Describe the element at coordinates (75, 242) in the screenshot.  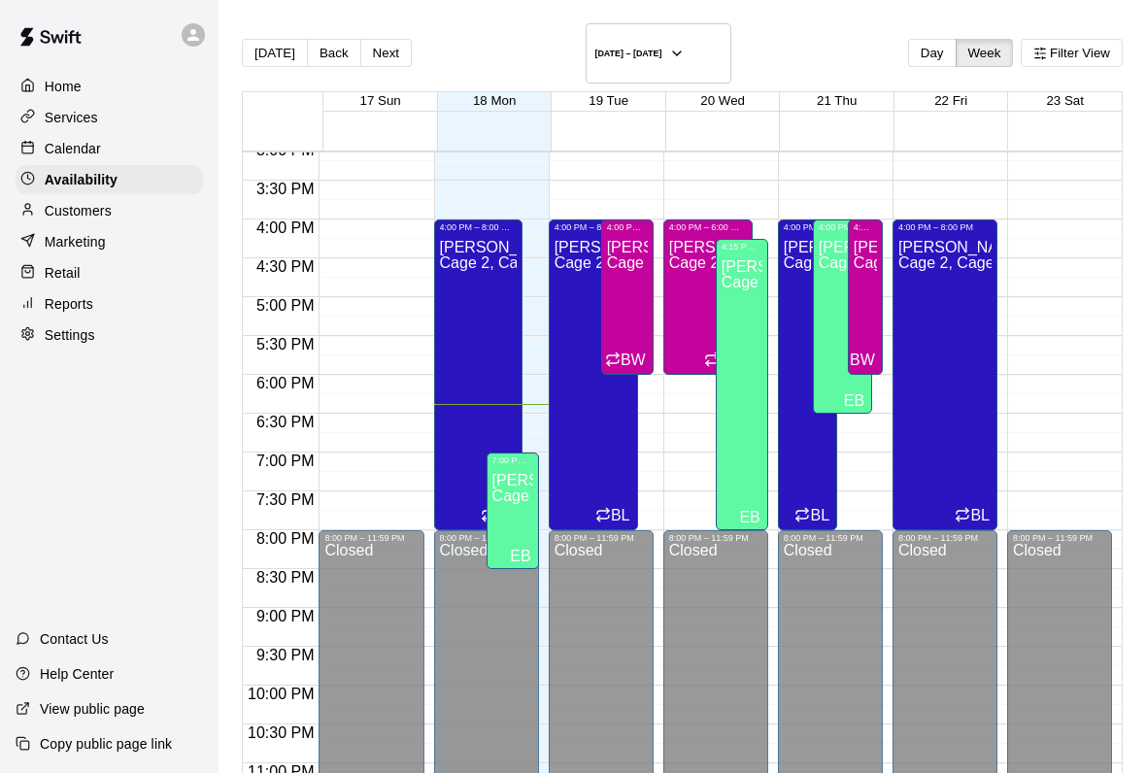
I see `p: Marketing` at that location.